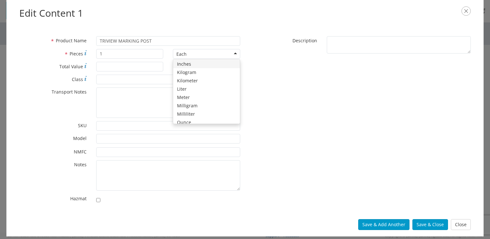  What do you see at coordinates (206, 89) in the screenshot?
I see `div: Liter` at bounding box center [206, 89].